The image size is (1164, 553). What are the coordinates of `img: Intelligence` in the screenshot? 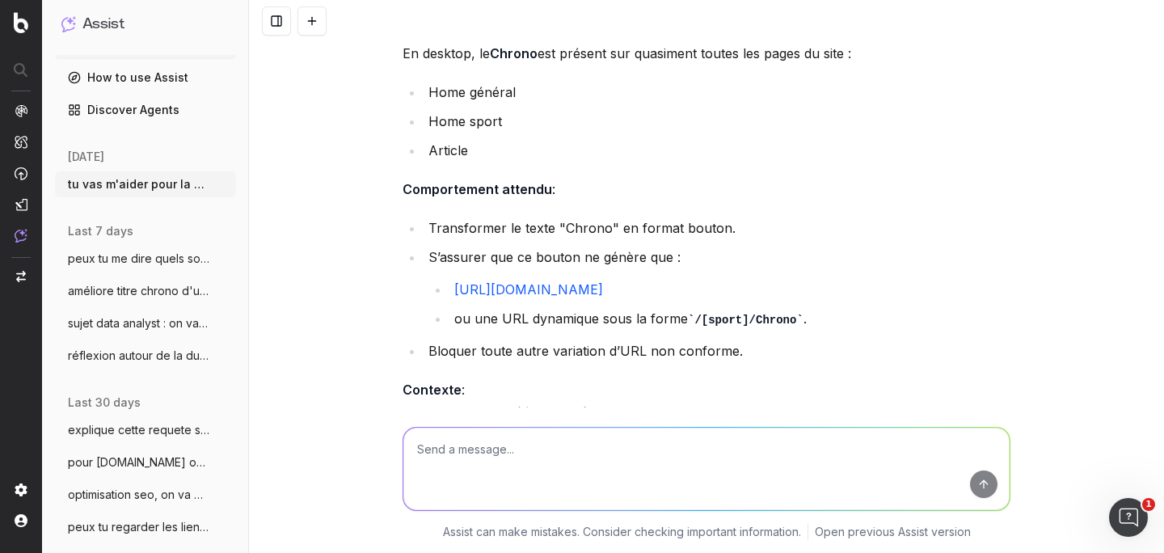 It's located at (21, 141).